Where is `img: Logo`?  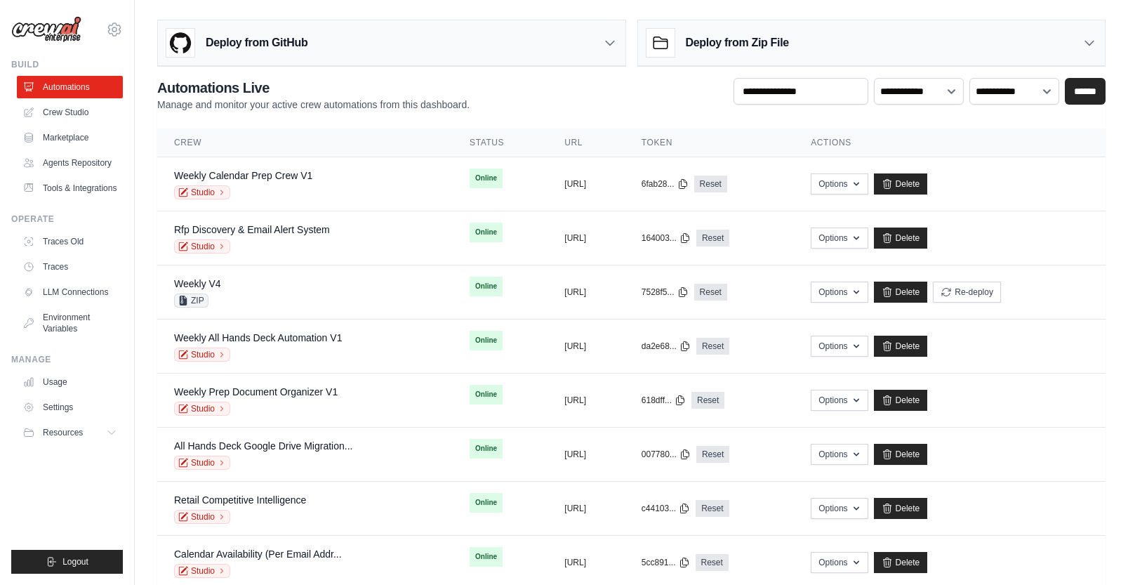 img: Logo is located at coordinates (46, 29).